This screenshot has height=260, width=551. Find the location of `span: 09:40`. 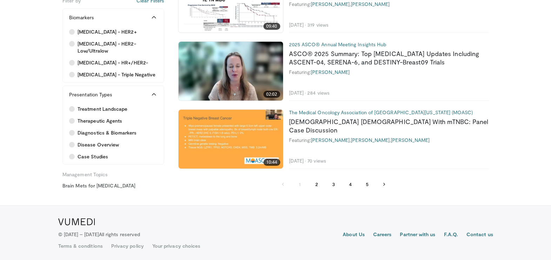

span: 09:40 is located at coordinates (272, 26).